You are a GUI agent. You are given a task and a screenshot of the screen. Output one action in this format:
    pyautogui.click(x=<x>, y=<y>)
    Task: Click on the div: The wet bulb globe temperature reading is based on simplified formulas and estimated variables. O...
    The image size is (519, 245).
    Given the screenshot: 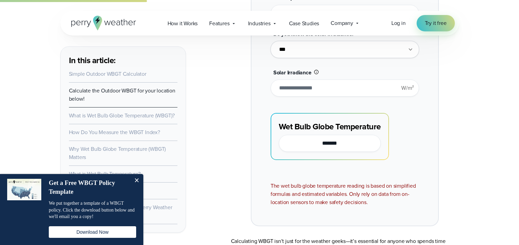 What is the action you would take?
    pyautogui.click(x=345, y=194)
    